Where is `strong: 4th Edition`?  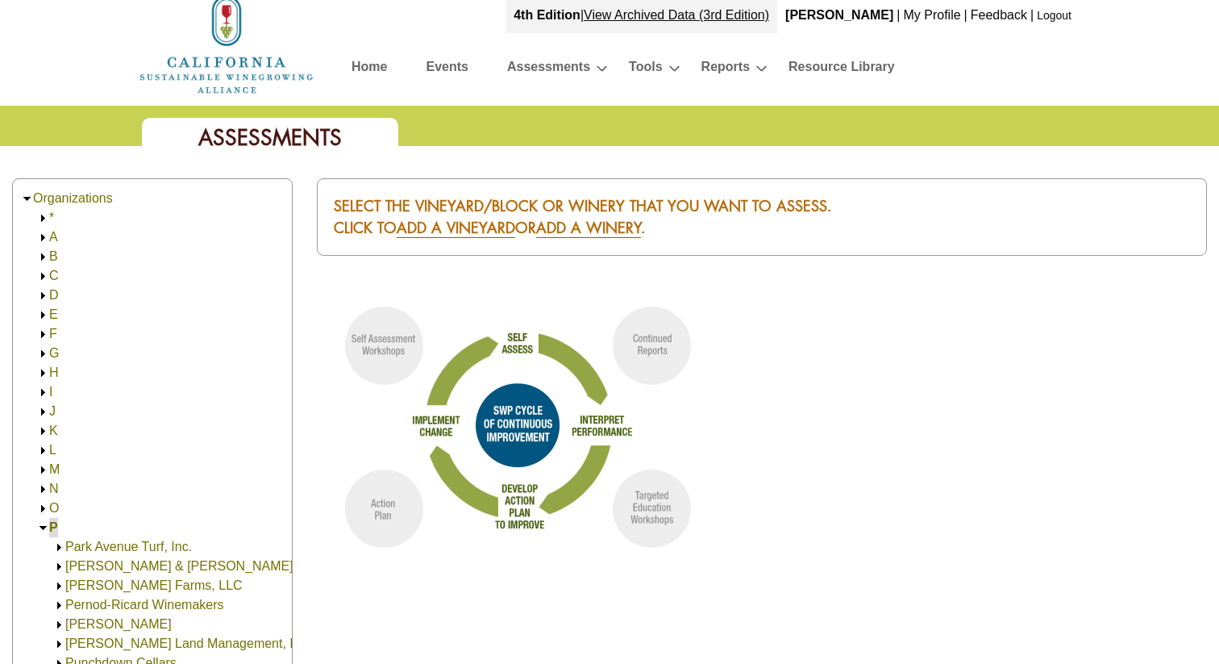 strong: 4th Edition is located at coordinates (547, 15).